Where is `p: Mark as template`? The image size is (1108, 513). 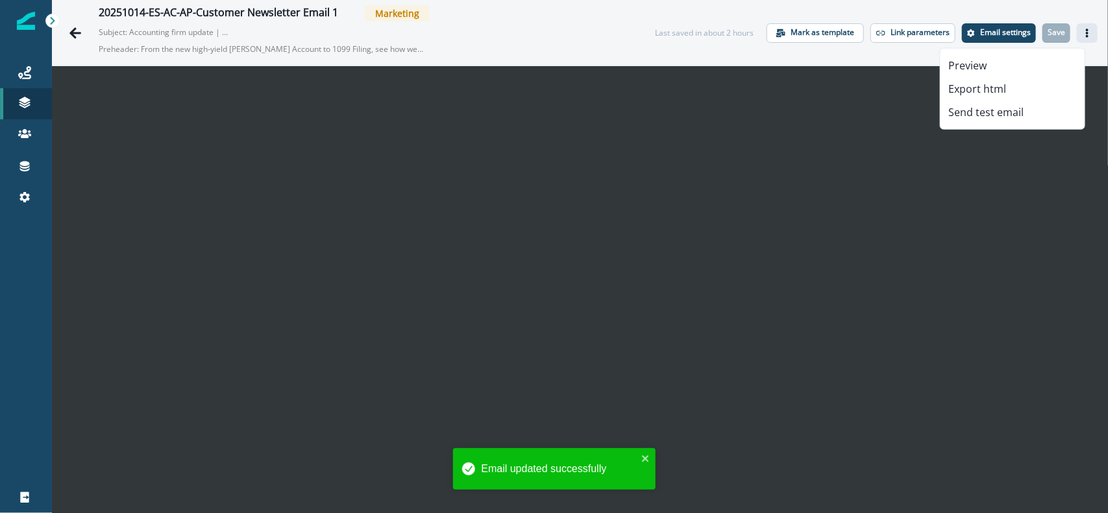 p: Mark as template is located at coordinates (822, 32).